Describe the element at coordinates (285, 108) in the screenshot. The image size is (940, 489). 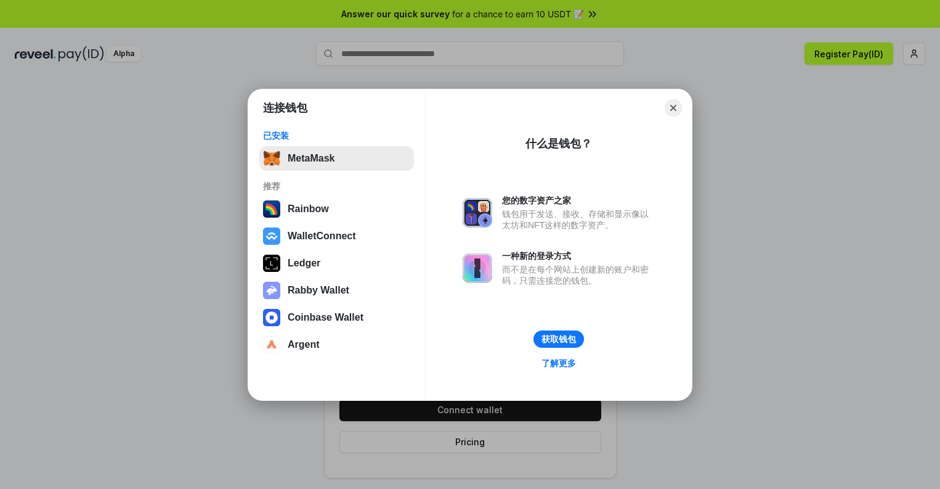
I see `h1: 连接钱包` at that location.